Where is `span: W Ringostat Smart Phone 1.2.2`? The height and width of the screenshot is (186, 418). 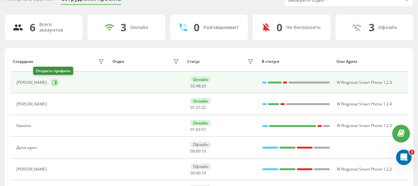
span: W Ringostat Smart Phone 1.2.2 is located at coordinates (364, 169).